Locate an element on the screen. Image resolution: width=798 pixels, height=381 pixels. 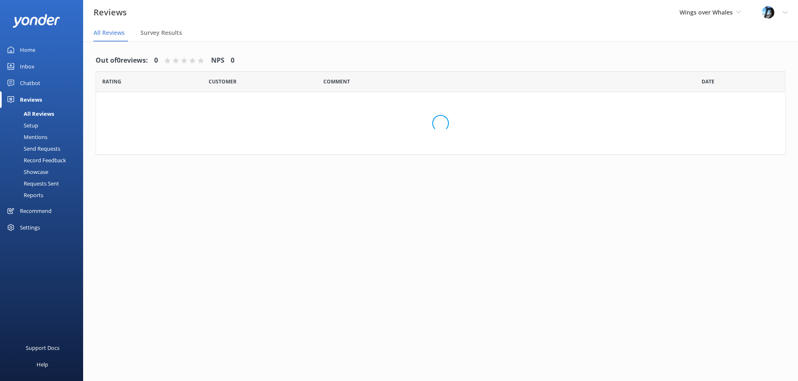
a: Reports is located at coordinates (44, 195).